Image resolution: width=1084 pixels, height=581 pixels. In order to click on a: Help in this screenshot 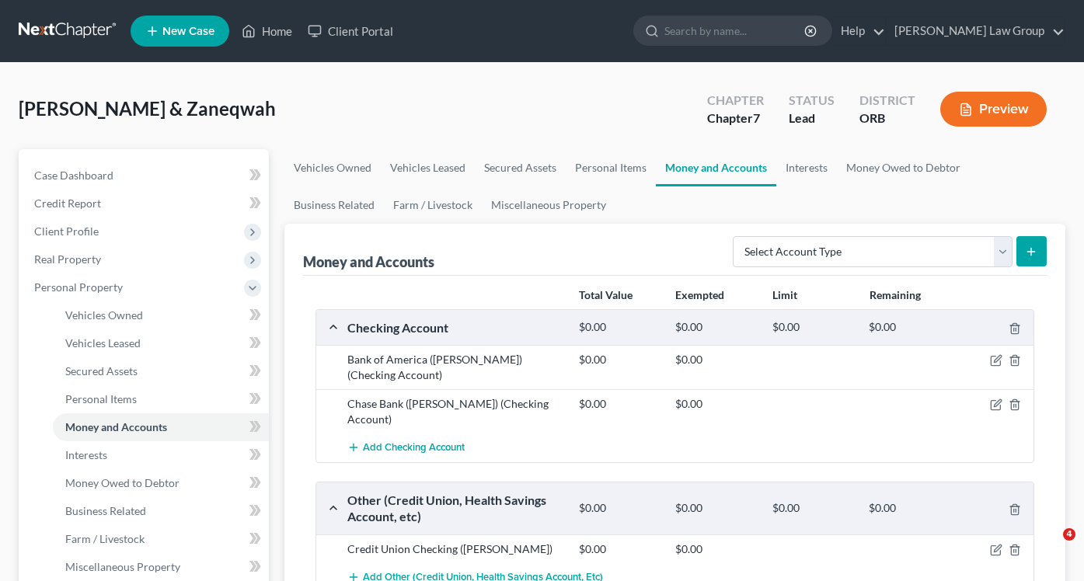, I will do `click(859, 31)`.